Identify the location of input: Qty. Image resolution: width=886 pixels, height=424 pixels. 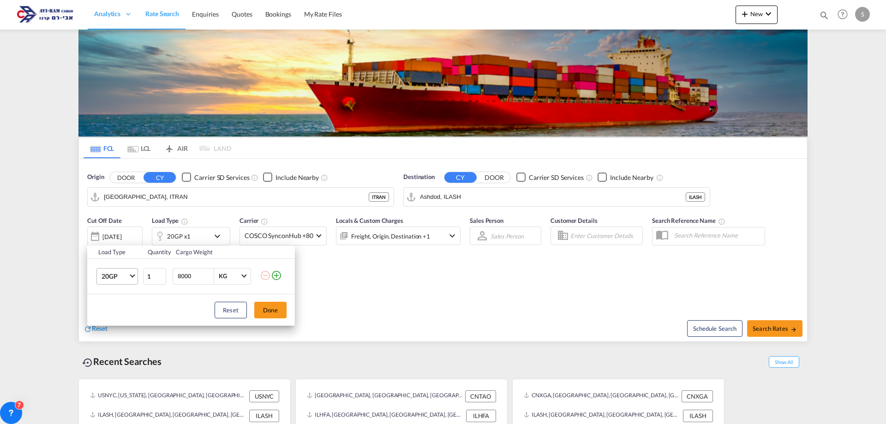
(155, 276).